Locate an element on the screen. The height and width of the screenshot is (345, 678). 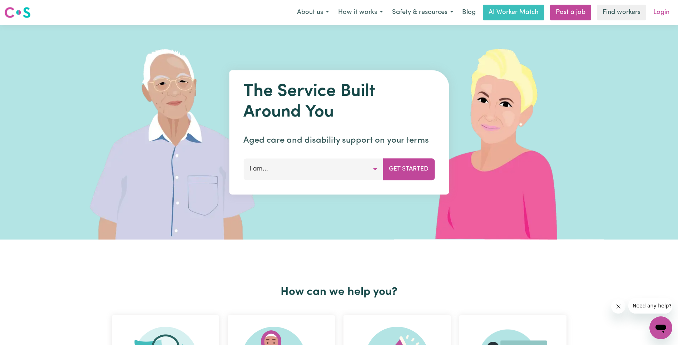
a: AI Worker Match is located at coordinates (513, 13).